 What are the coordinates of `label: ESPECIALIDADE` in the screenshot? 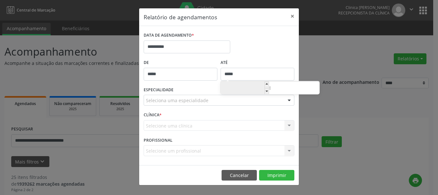 It's located at (158, 90).